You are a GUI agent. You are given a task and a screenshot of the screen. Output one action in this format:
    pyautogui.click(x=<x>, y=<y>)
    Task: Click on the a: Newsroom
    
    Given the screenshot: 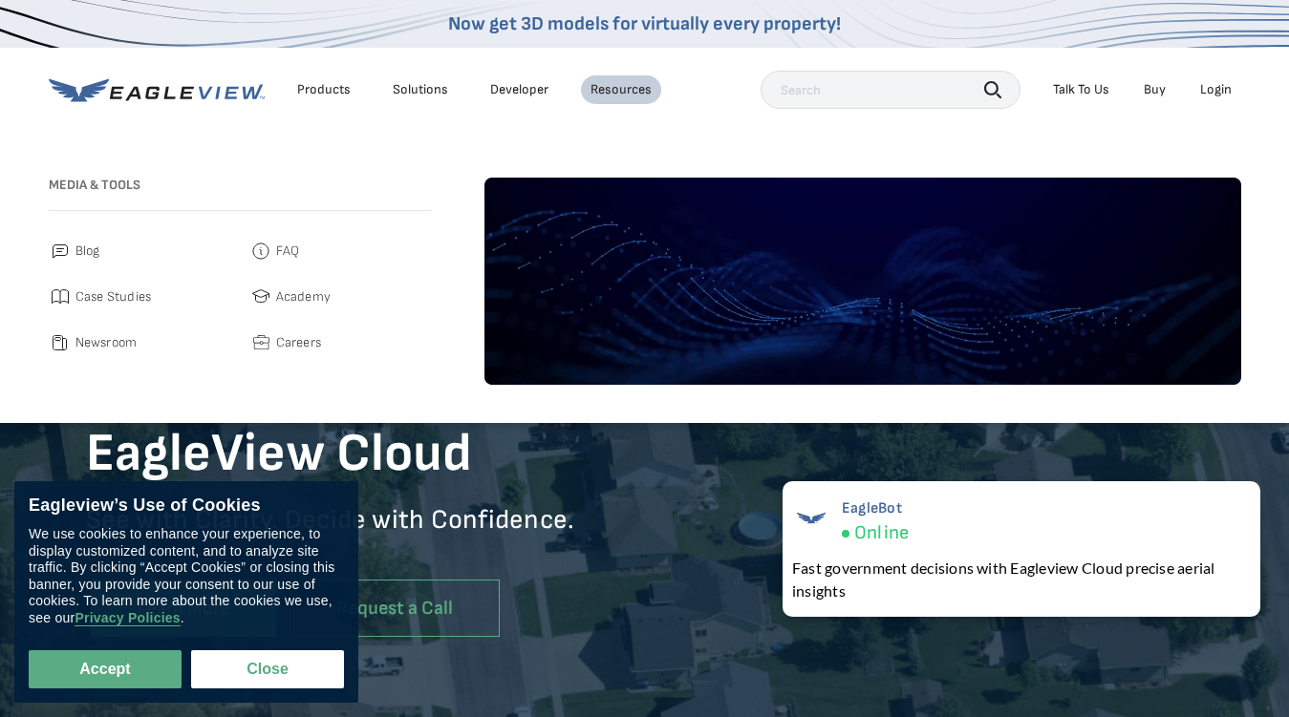 What is the action you would take?
    pyautogui.click(x=139, y=343)
    